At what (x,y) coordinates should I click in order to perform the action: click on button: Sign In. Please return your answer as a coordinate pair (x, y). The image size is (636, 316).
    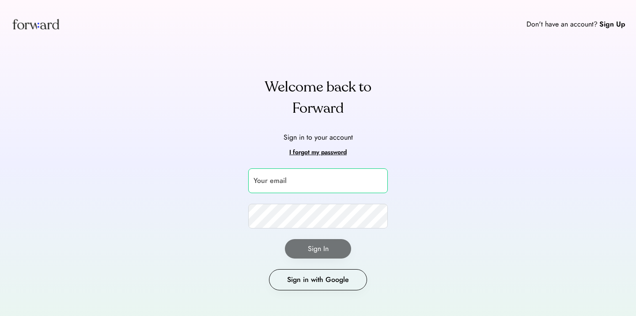
    Looking at the image, I should click on (318, 249).